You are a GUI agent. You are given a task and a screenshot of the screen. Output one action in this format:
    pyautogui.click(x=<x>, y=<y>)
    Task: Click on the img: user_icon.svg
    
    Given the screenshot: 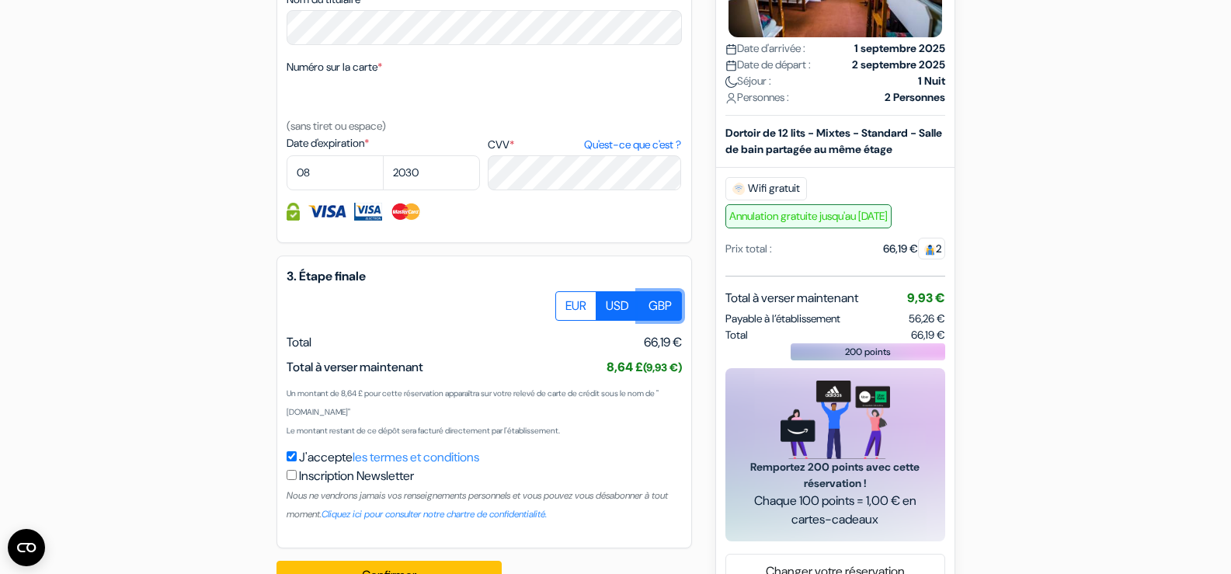 What is the action you would take?
    pyautogui.click(x=731, y=98)
    